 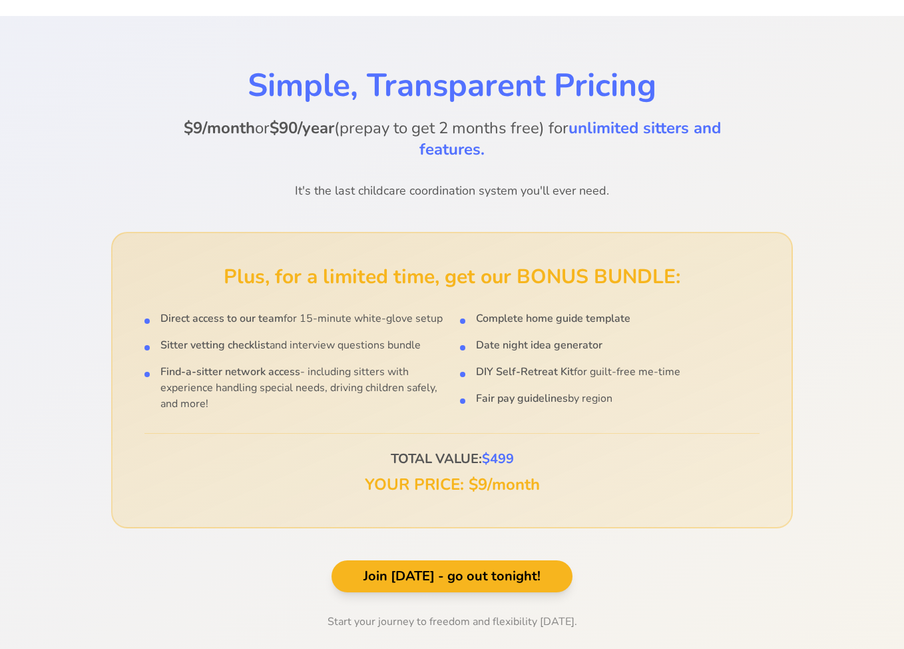 What do you see at coordinates (302, 128) in the screenshot?
I see `span: $90/year` at bounding box center [302, 128].